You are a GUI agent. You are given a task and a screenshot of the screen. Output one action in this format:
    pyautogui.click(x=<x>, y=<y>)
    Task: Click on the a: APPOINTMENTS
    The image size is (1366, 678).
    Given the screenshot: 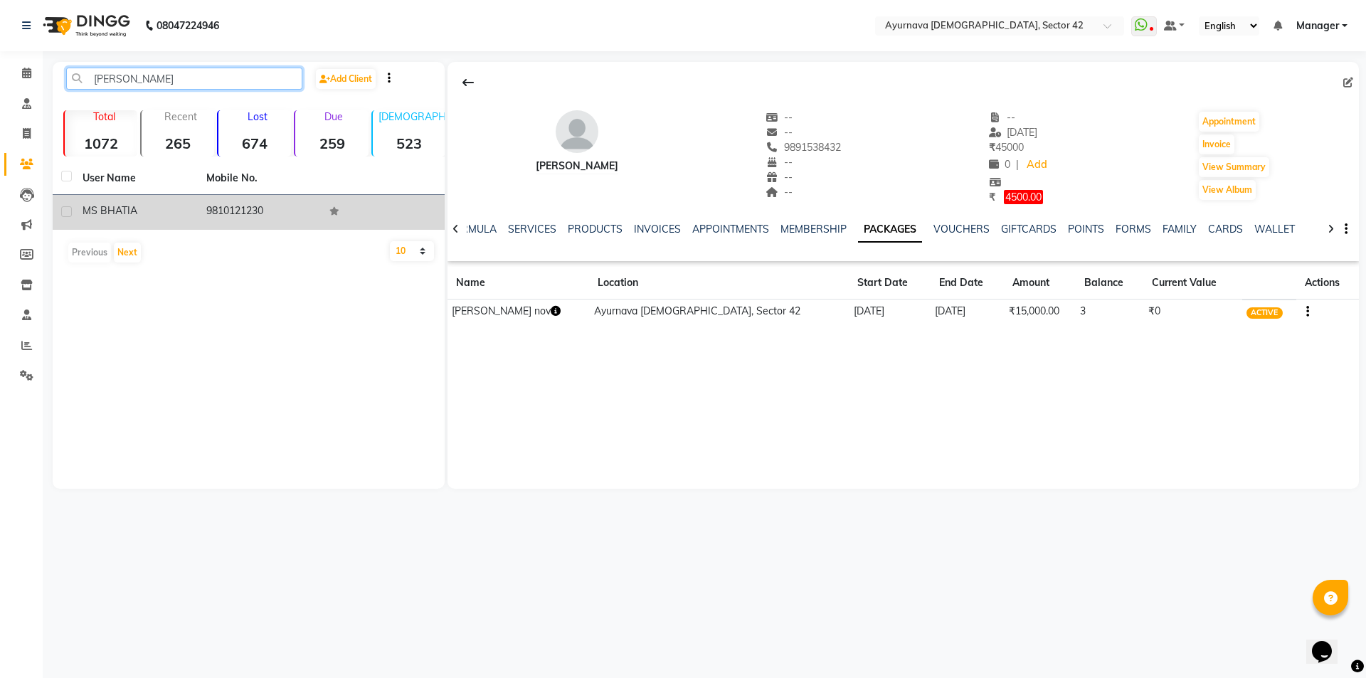 What is the action you would take?
    pyautogui.click(x=731, y=229)
    